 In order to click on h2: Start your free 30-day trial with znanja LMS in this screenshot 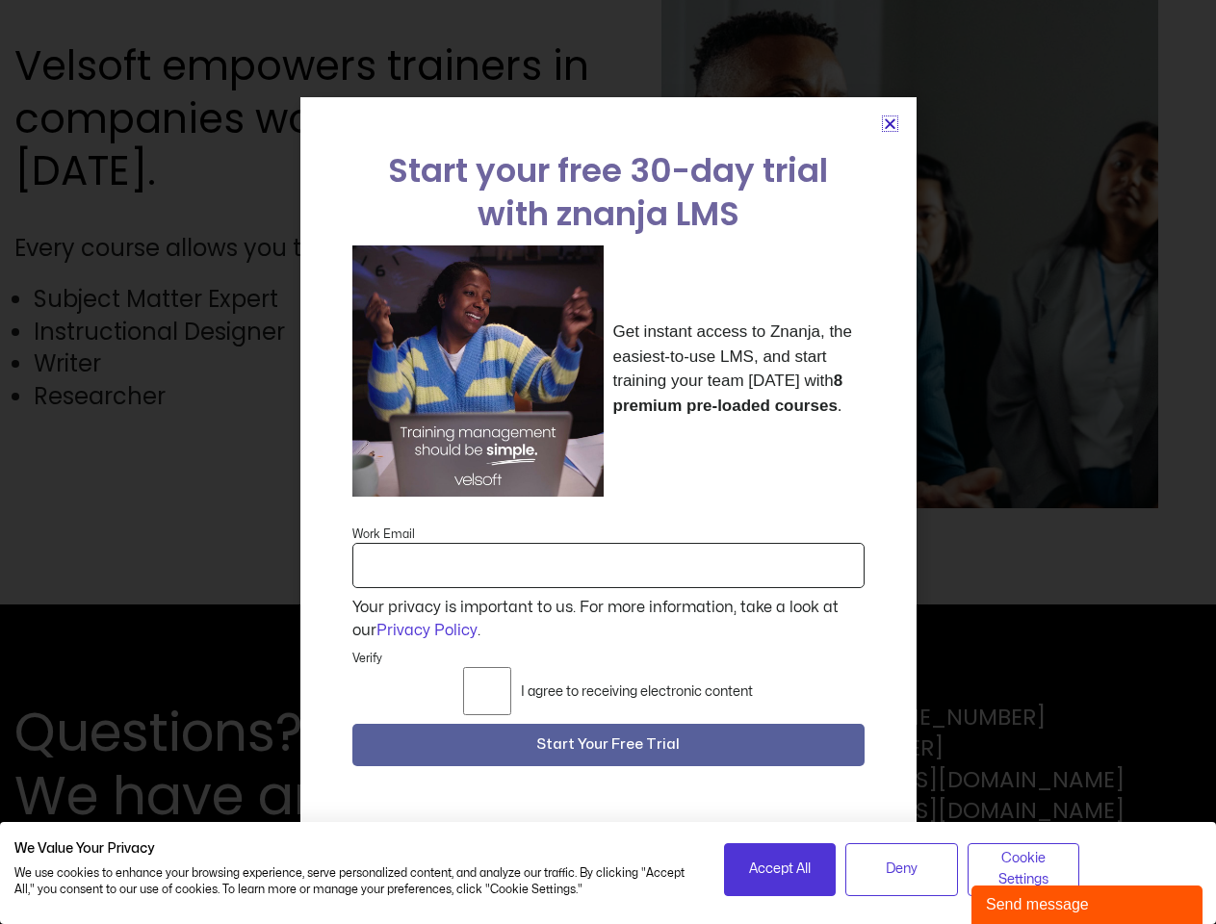, I will do `click(609, 193)`.